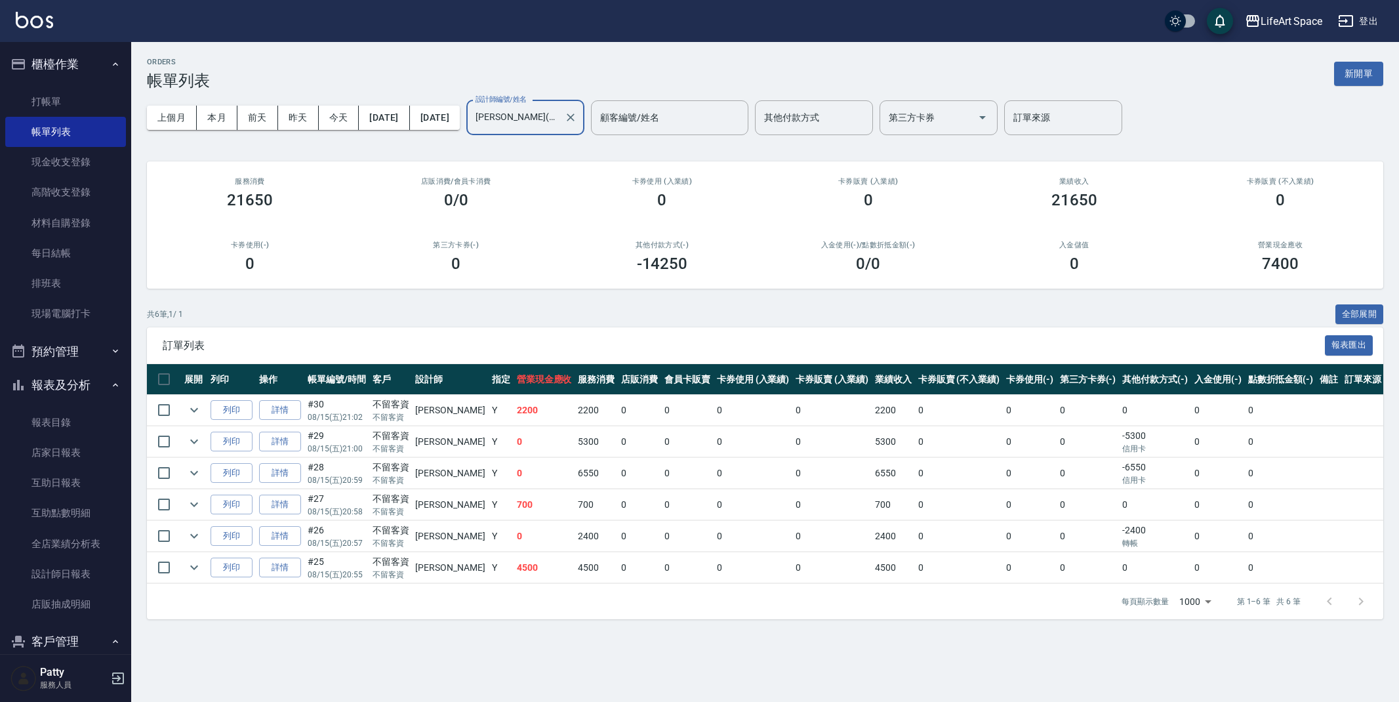 This screenshot has width=1399, height=702. I want to click on a: 高階收支登錄, so click(66, 192).